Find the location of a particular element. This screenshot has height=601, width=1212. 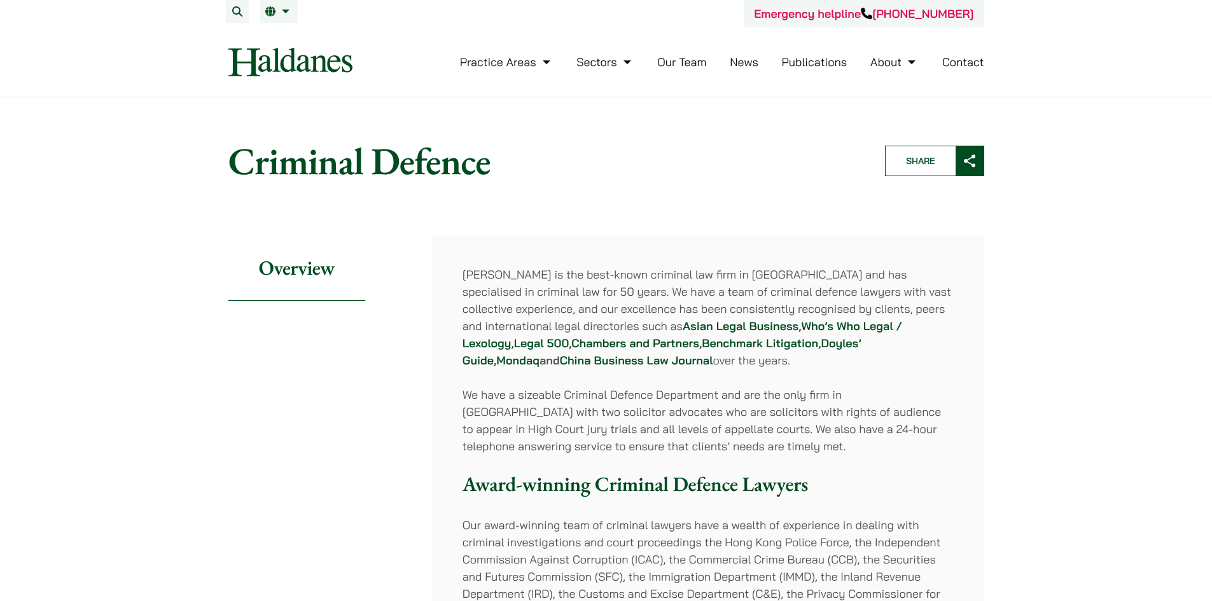

a: Practice Areas is located at coordinates (506, 62).